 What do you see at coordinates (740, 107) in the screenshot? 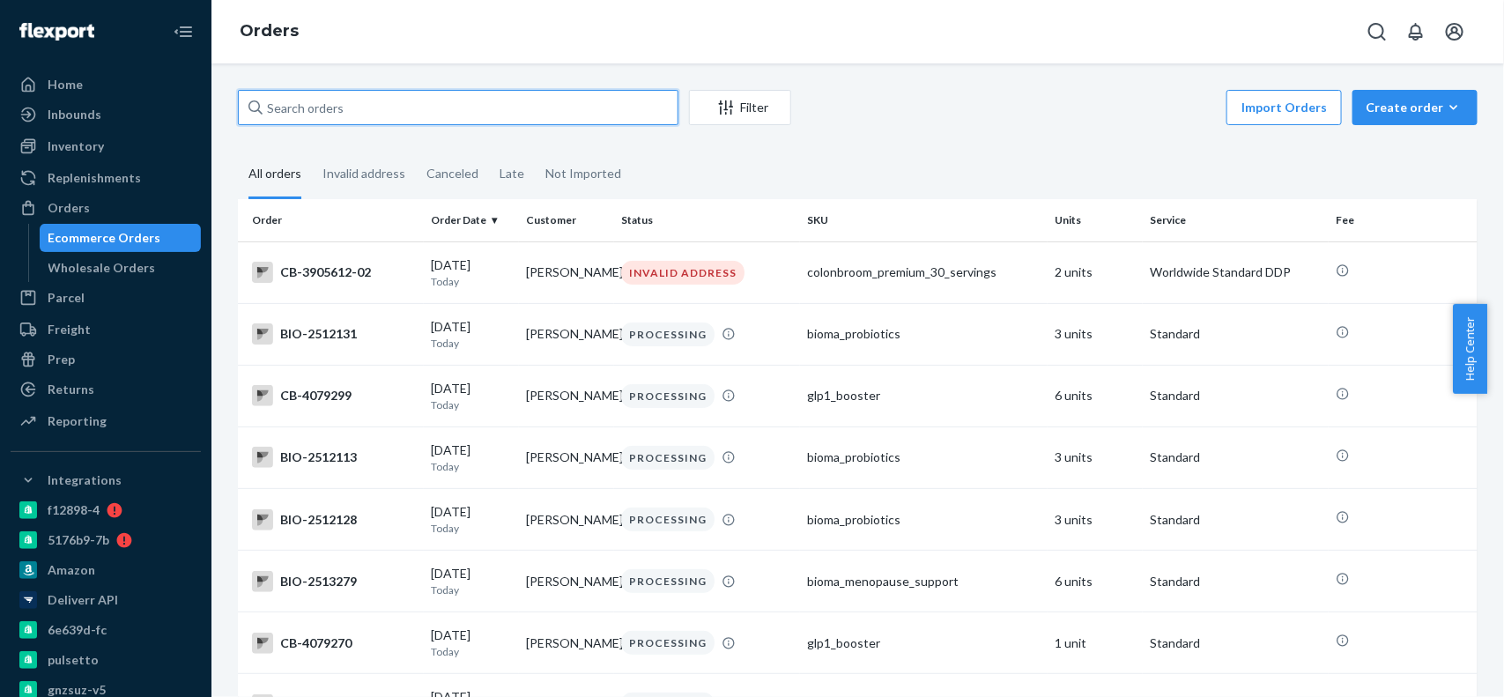
I see `div: Filter` at bounding box center [740, 107].